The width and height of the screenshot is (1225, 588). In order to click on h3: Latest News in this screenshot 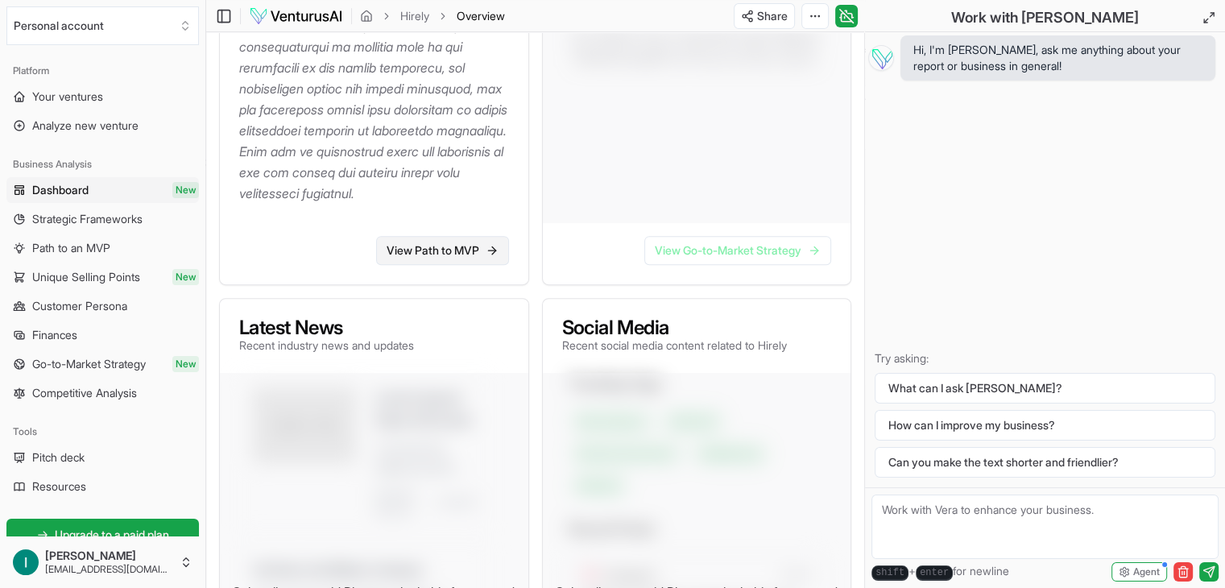, I will do `click(326, 328)`.